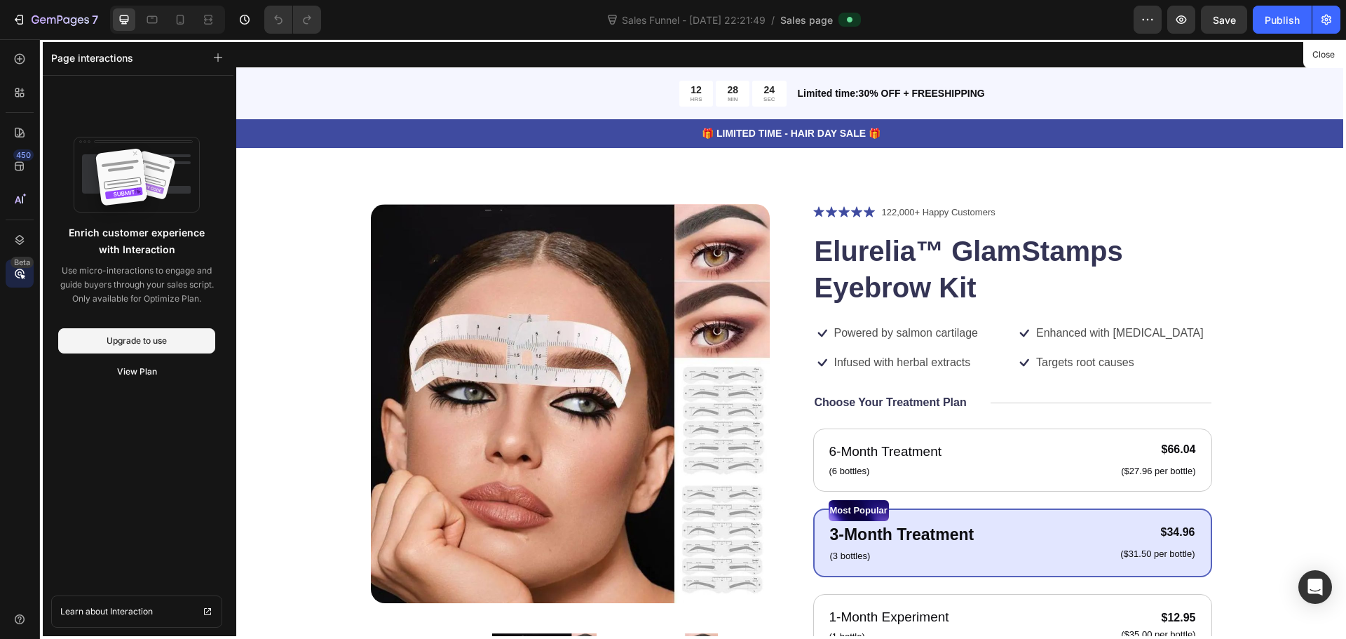 The height and width of the screenshot is (639, 1346). I want to click on button: Close, so click(1323, 55).